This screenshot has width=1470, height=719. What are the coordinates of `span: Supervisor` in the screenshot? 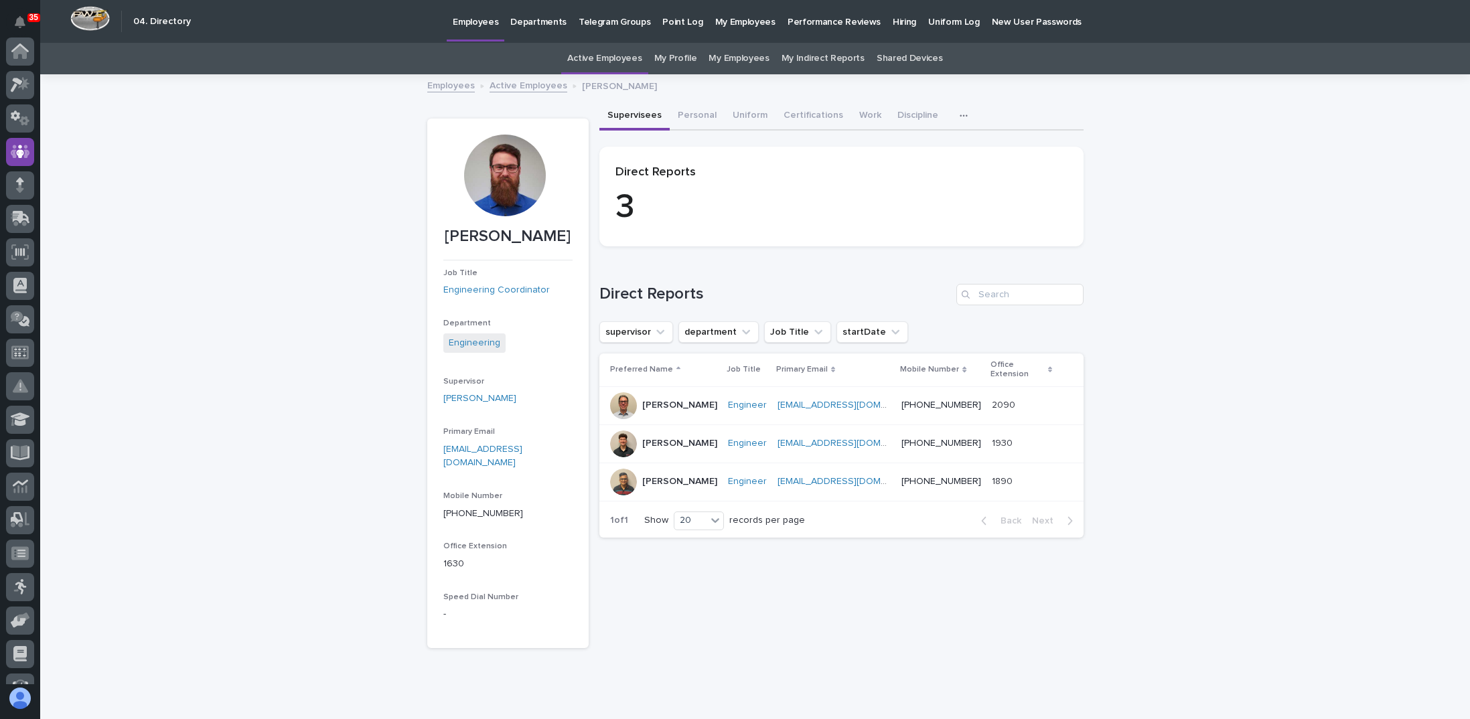 It's located at (464, 382).